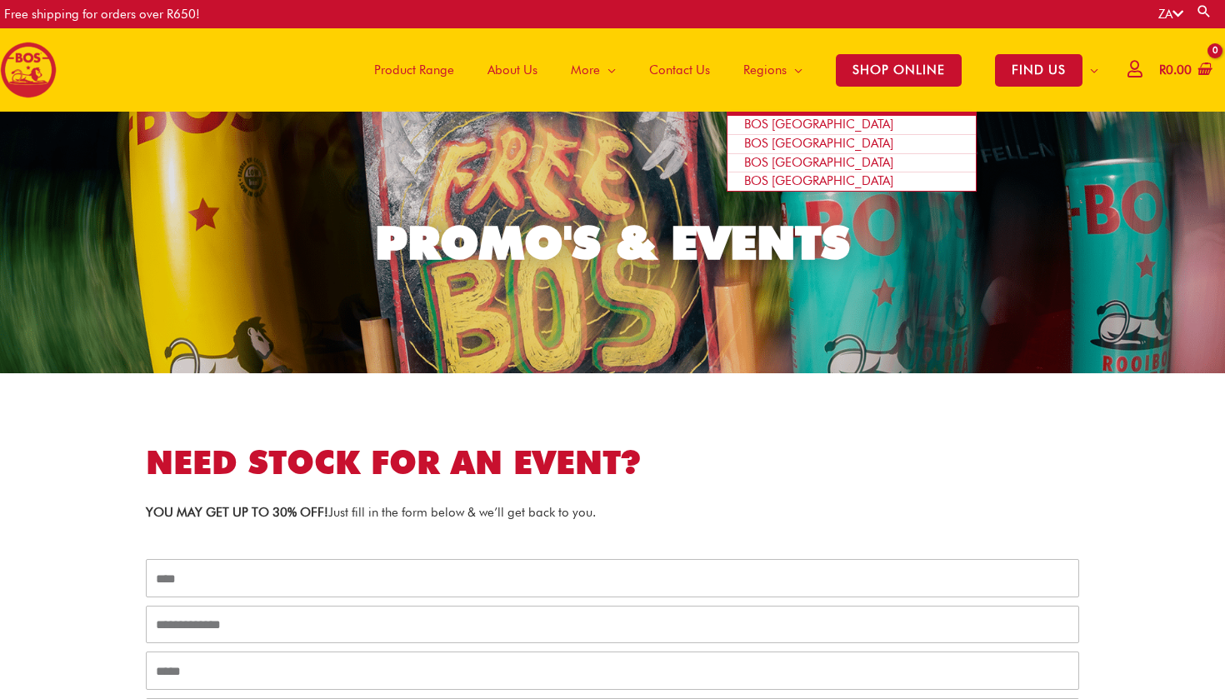  I want to click on a: SHOP ONLINE, so click(898, 70).